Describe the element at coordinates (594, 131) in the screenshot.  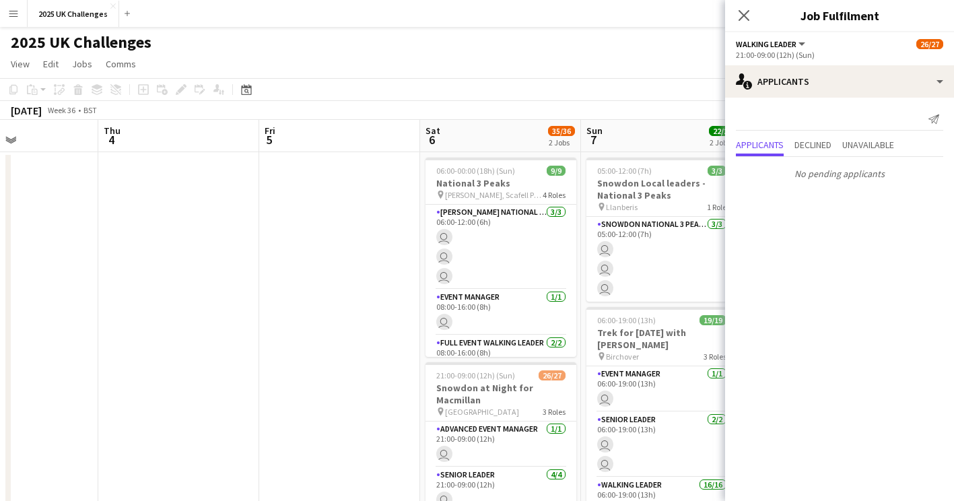
I see `span: Sun` at that location.